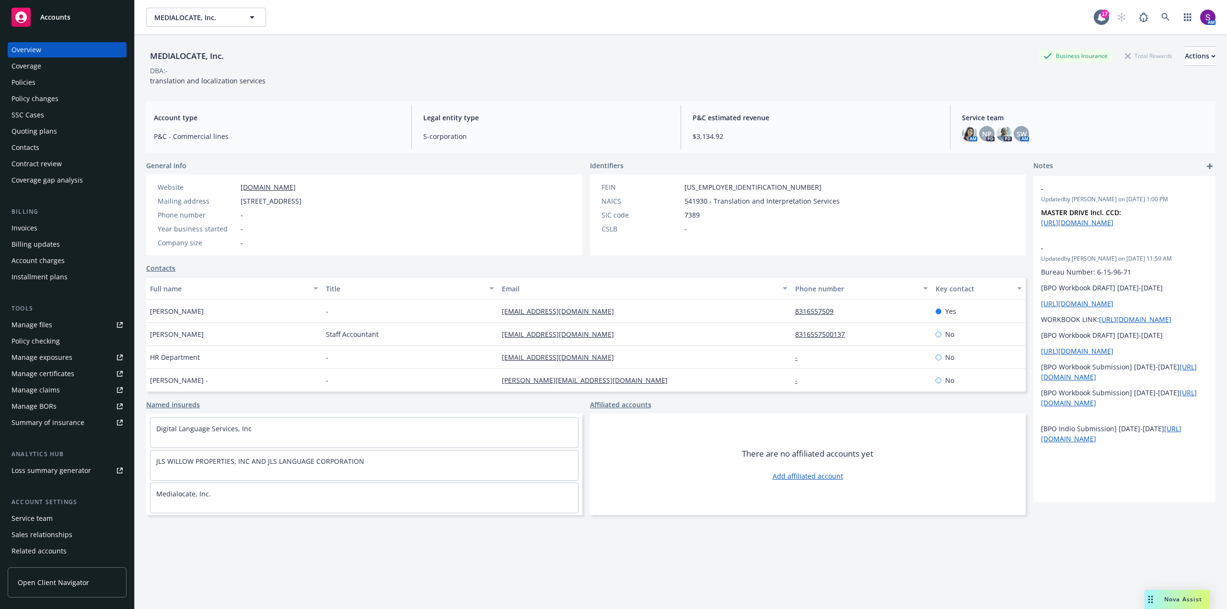 The width and height of the screenshot is (1227, 609). What do you see at coordinates (39, 277) in the screenshot?
I see `div: Installment plans` at bounding box center [39, 277].